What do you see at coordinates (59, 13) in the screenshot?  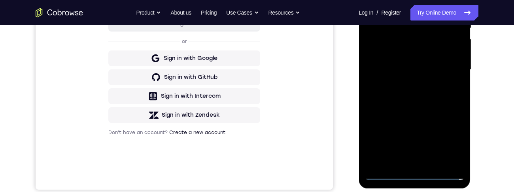 I see `a: Go to the home page` at bounding box center [59, 13].